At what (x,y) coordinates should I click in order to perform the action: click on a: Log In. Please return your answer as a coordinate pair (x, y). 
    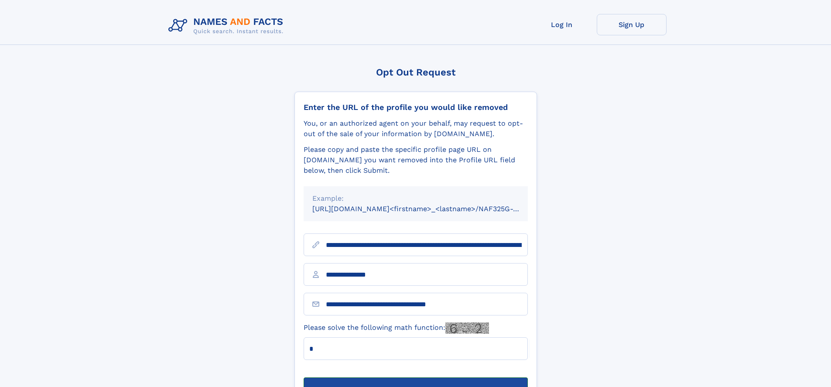
    Looking at the image, I should click on (562, 24).